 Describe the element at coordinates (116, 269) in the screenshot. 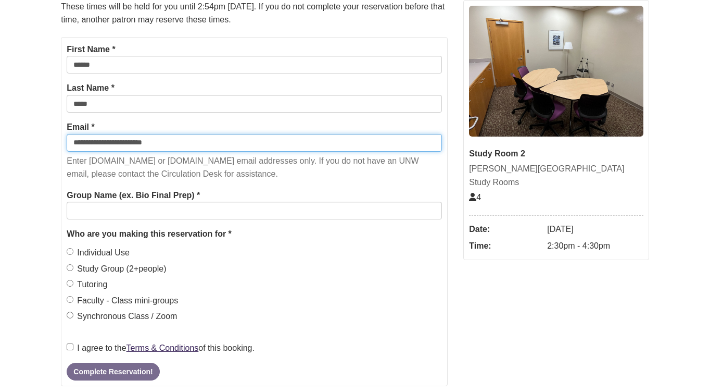

I see `label: Study Group (2+people)` at that location.